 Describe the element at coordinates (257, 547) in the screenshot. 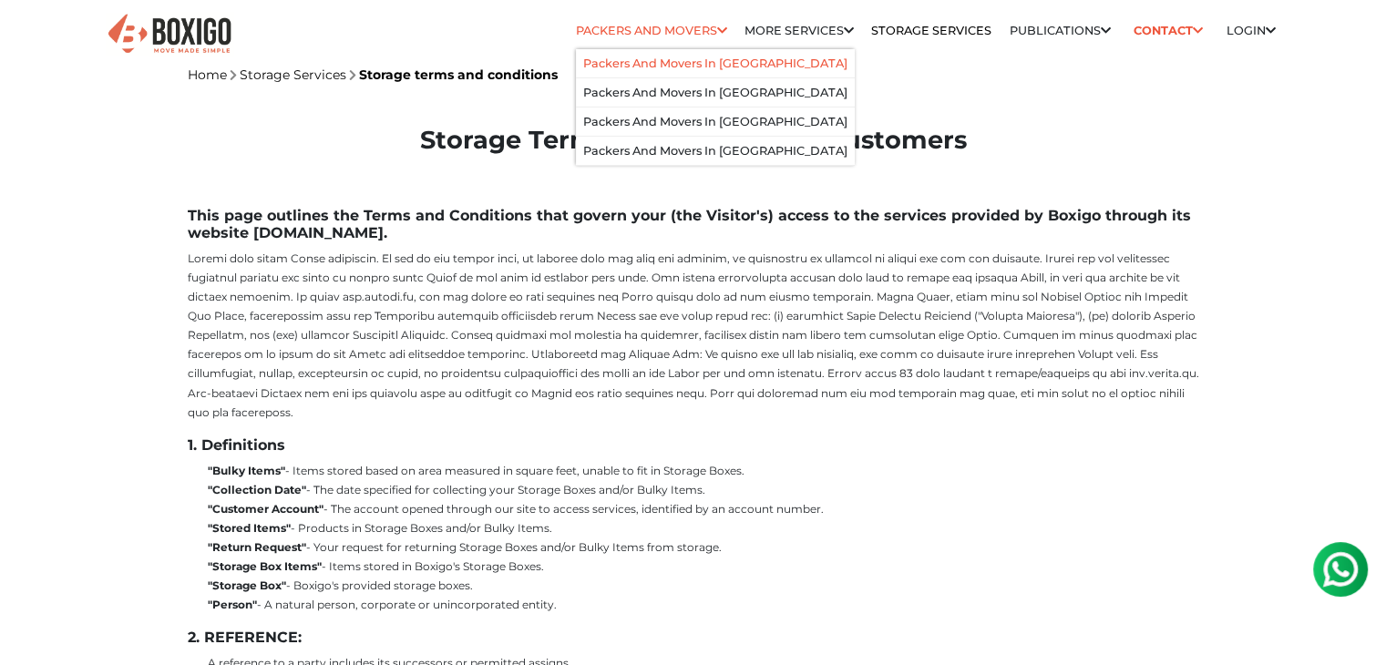

I see `b: "Return Request"` at that location.